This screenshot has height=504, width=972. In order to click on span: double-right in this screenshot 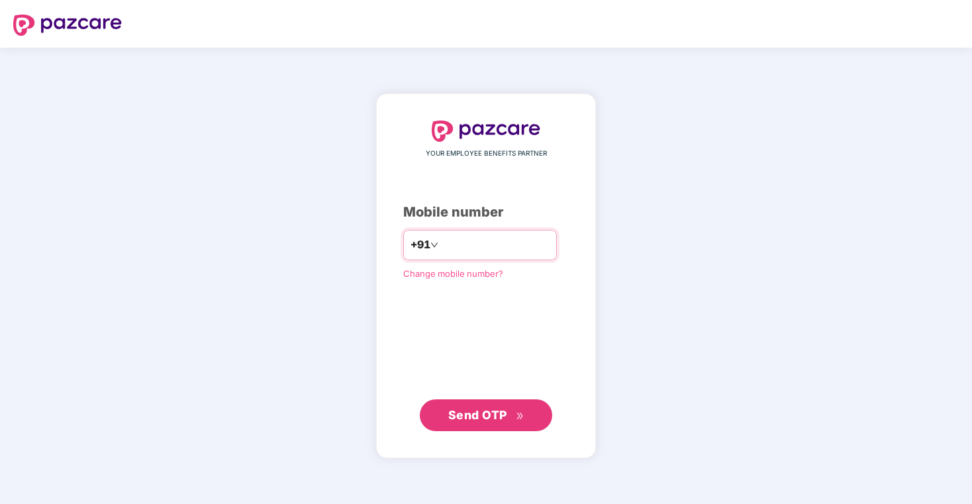, I will do `click(520, 416)`.